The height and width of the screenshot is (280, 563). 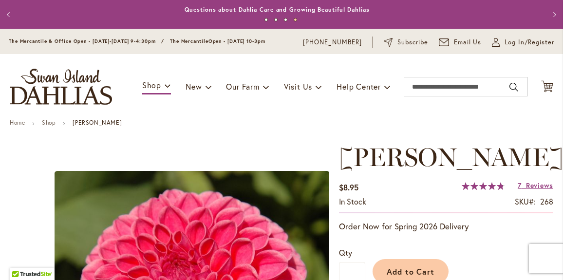 I want to click on span: 7, so click(x=520, y=185).